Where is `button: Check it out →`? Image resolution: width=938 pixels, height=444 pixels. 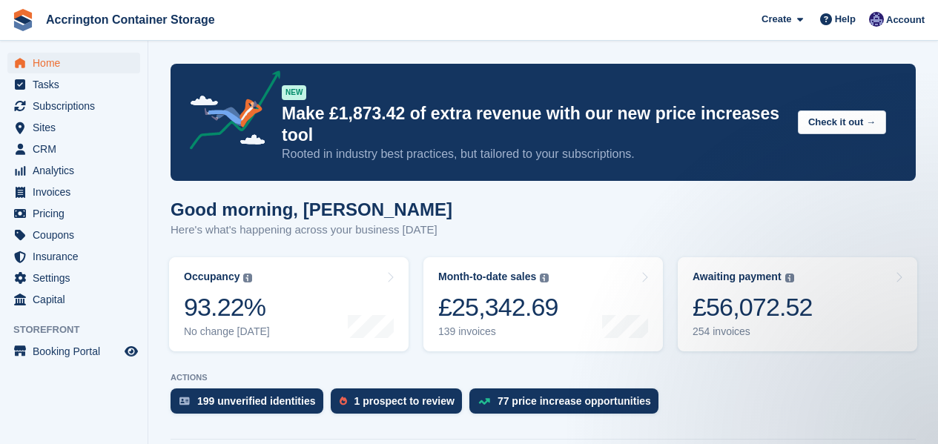 button: Check it out → is located at coordinates (842, 122).